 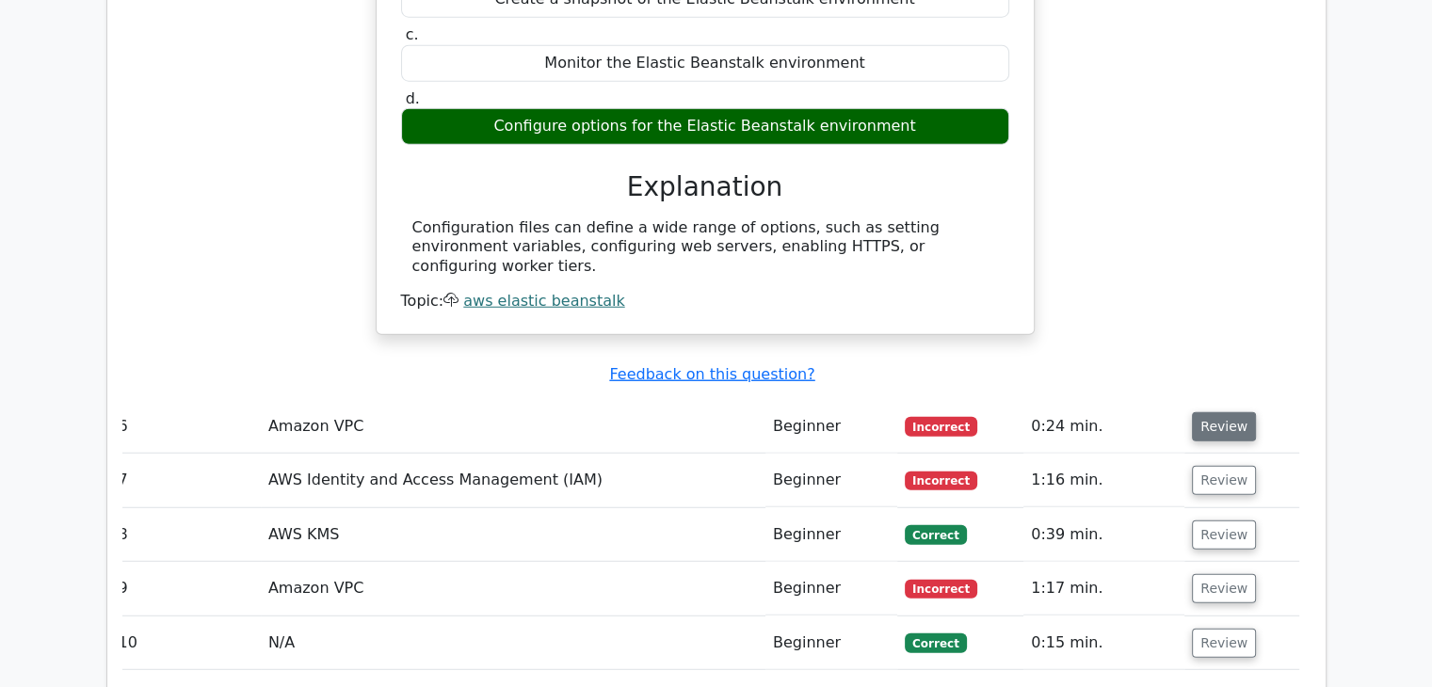 I want to click on td: 1:16 min., so click(x=1104, y=480).